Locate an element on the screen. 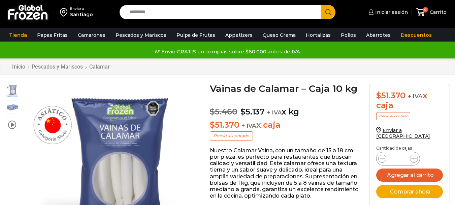 This screenshot has width=455, height=205. a: Inicio is located at coordinates (19, 66).